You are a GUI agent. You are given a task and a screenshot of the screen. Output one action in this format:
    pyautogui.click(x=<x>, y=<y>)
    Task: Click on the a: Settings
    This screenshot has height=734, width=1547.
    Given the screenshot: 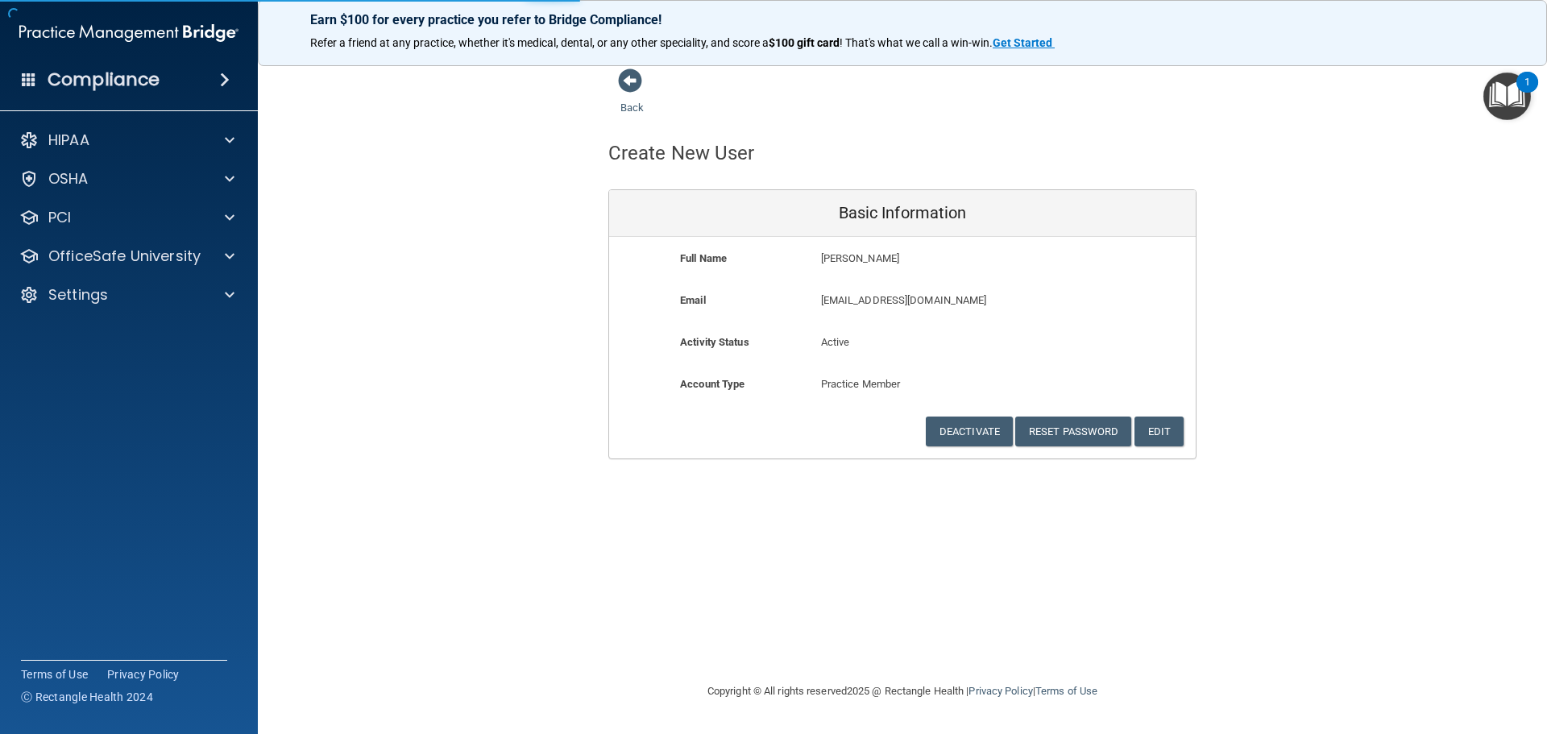 What is the action you would take?
    pyautogui.click(x=126, y=295)
    